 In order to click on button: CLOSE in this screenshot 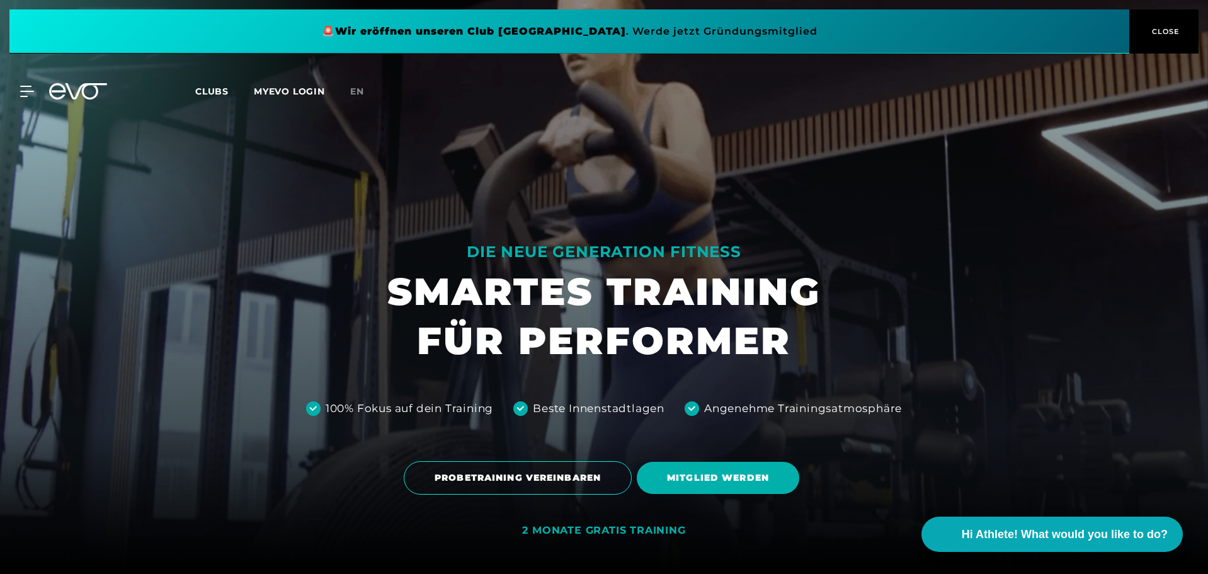, I will do `click(1164, 31)`.